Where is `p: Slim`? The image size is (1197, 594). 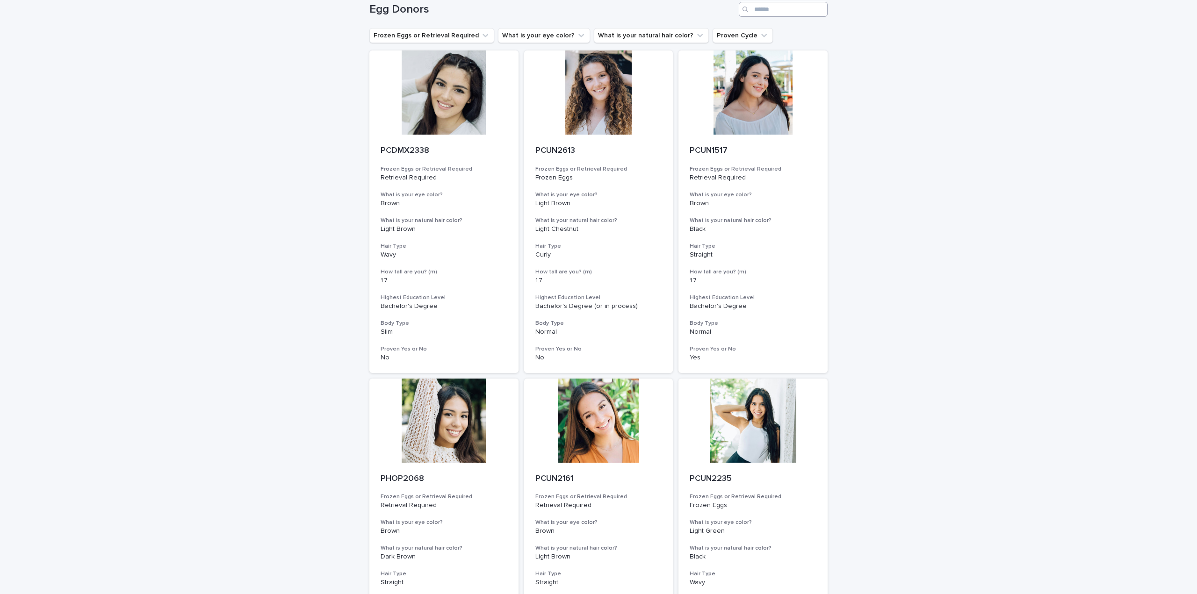 p: Slim is located at coordinates (444, 332).